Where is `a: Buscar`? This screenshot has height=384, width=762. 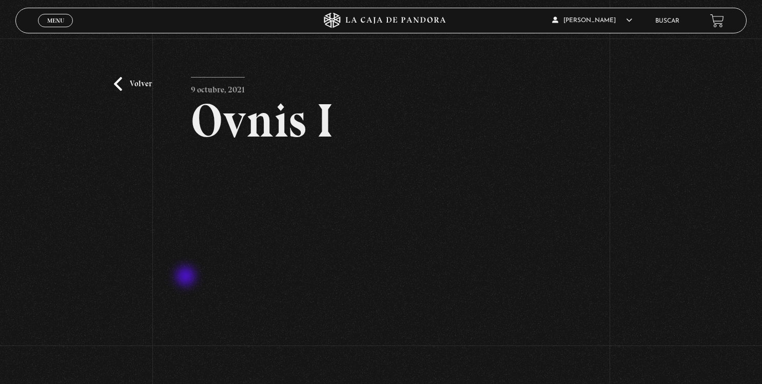
a: Buscar is located at coordinates (667, 21).